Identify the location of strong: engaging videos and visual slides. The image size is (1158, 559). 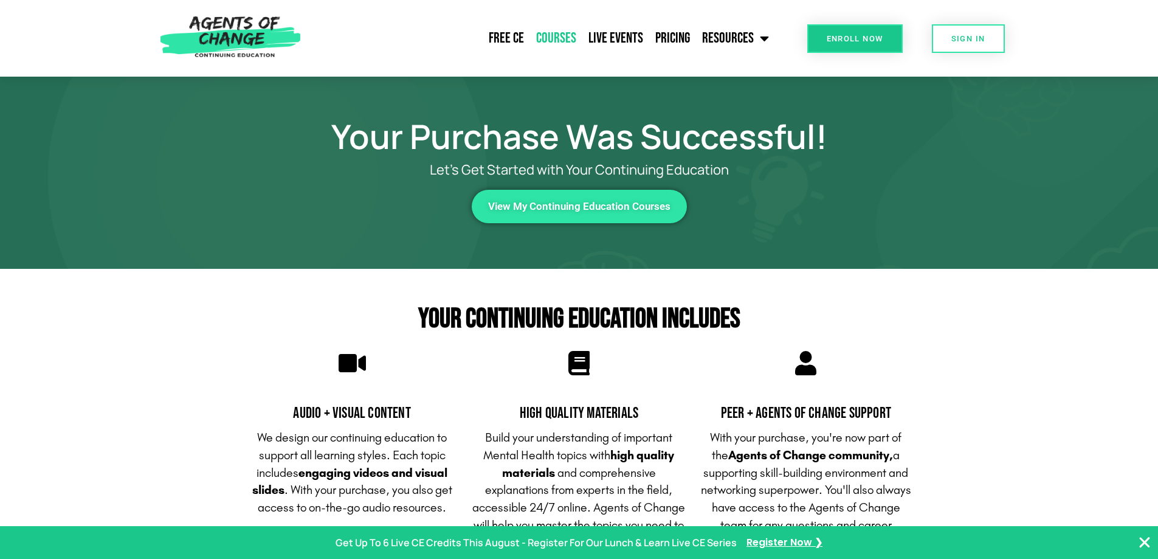
(350, 481).